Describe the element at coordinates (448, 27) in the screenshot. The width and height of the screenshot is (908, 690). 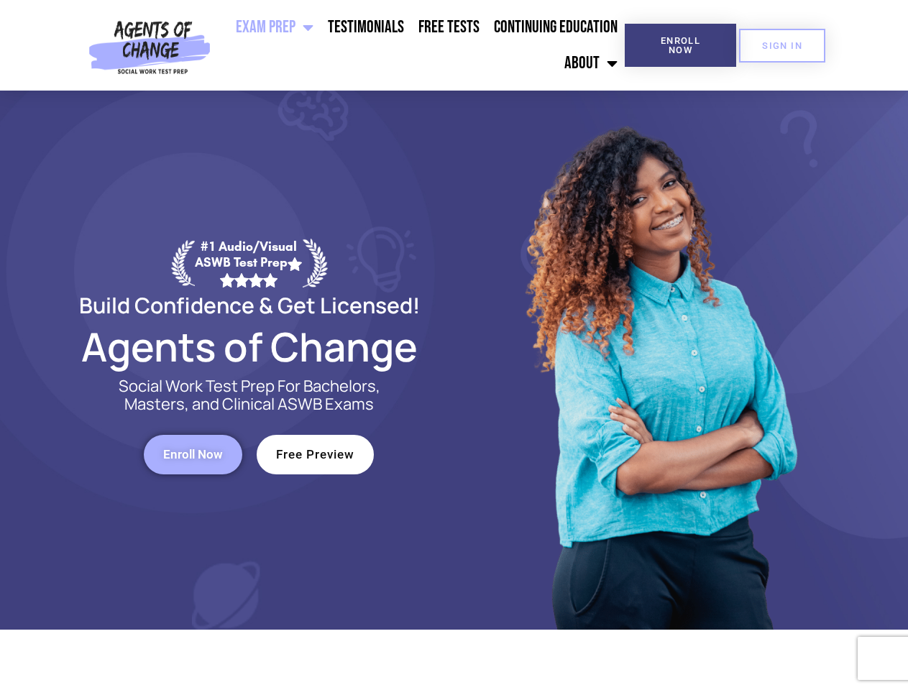
I see `a: Free Tests` at that location.